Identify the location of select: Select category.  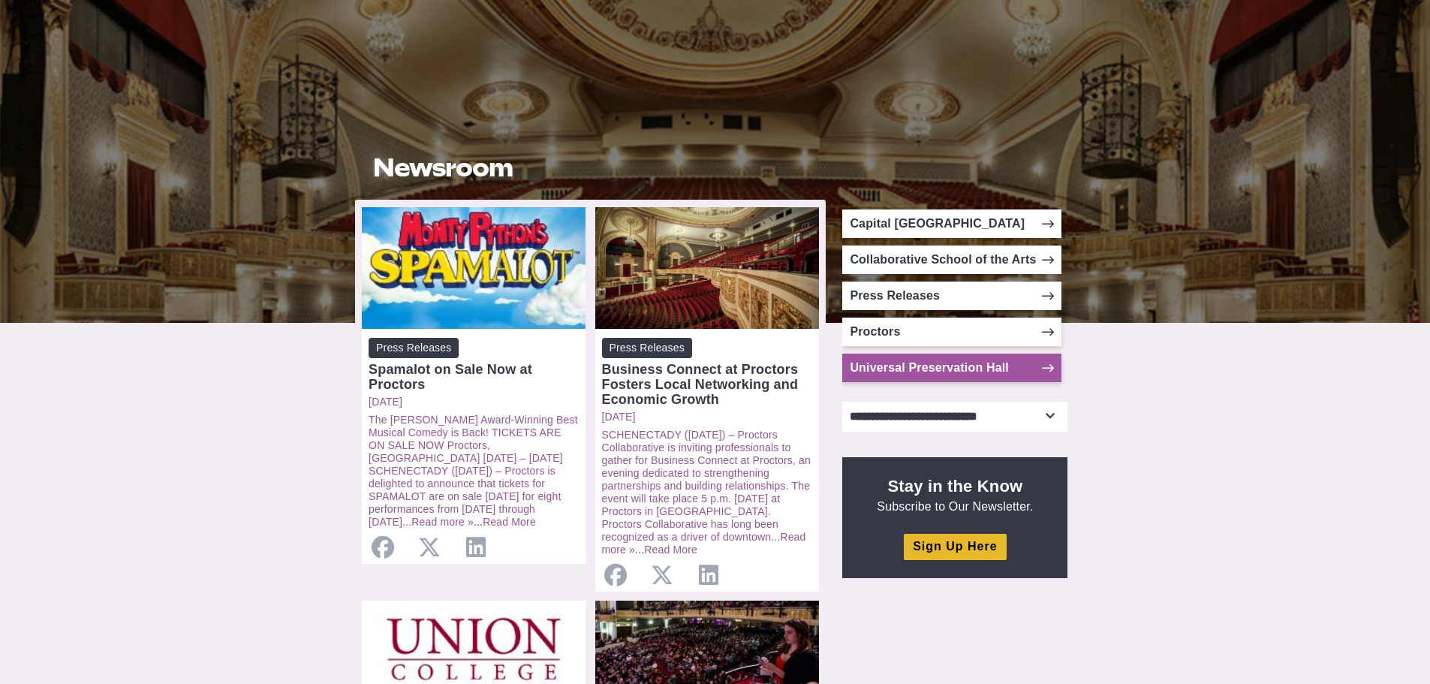
(955, 416).